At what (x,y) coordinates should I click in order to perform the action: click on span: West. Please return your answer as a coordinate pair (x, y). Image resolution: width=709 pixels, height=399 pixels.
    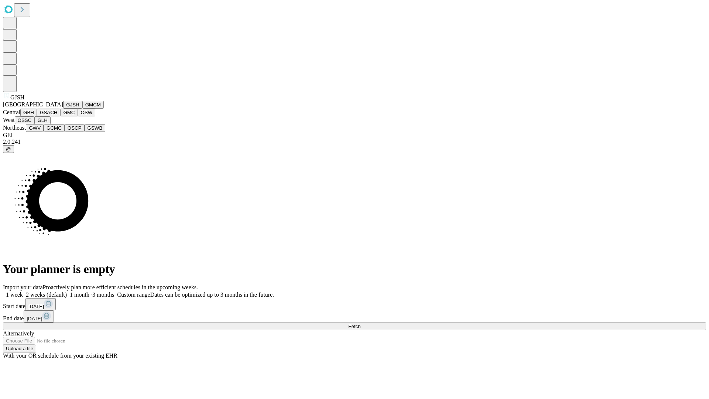
    Looking at the image, I should click on (9, 120).